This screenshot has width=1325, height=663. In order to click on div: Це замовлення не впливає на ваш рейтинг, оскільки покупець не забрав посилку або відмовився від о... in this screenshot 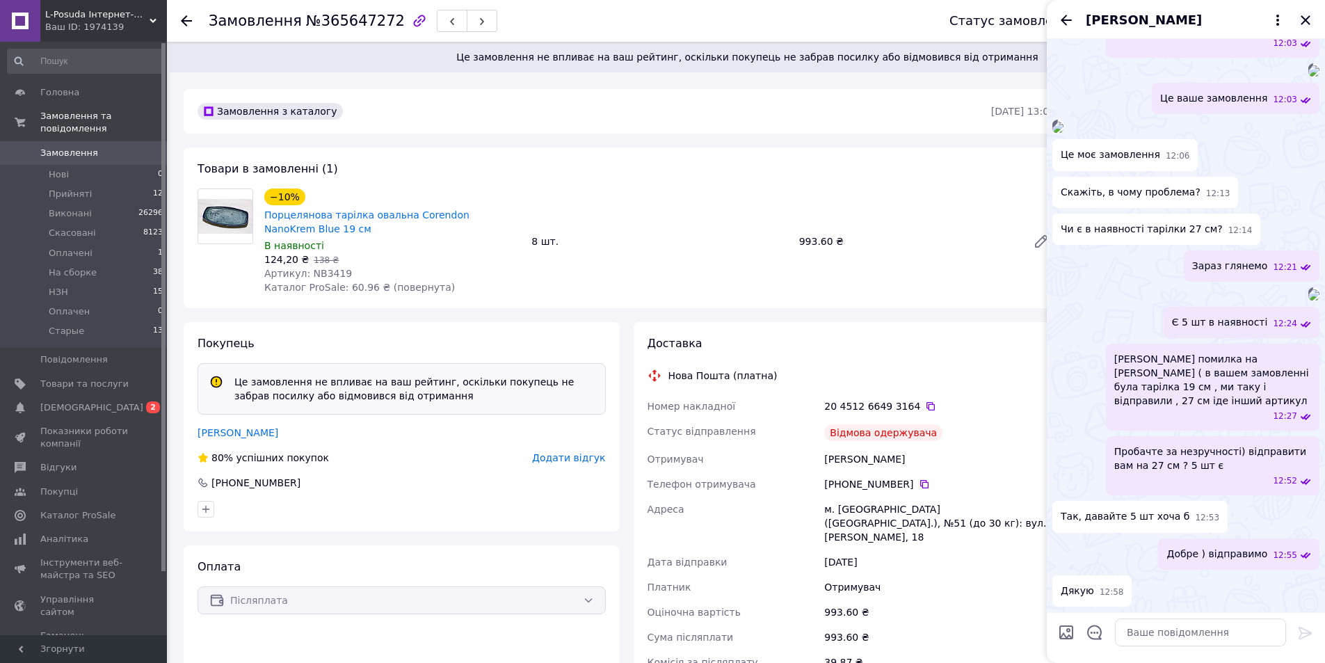, I will do `click(414, 389)`.